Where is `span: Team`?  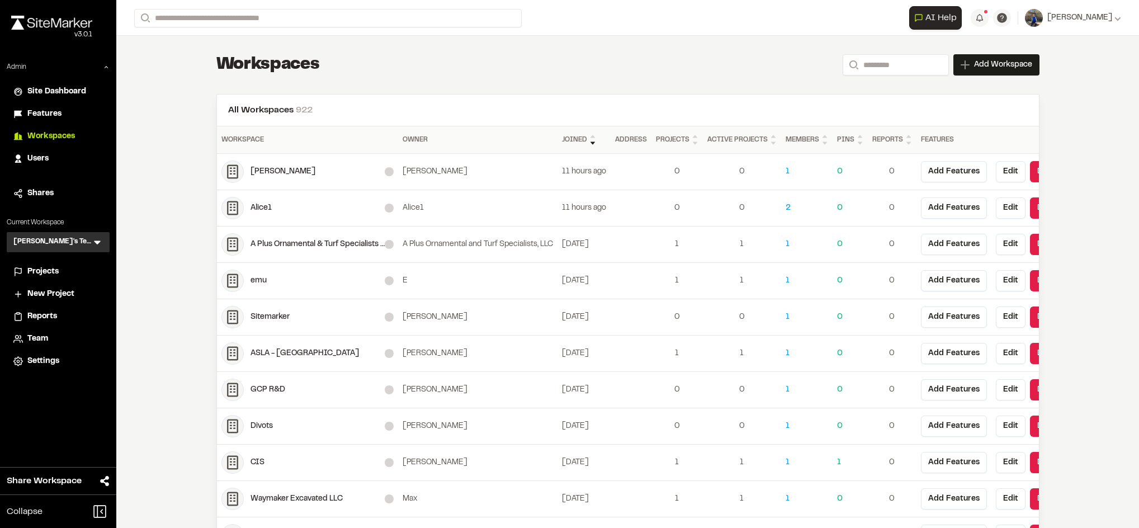
span: Team is located at coordinates (37, 339).